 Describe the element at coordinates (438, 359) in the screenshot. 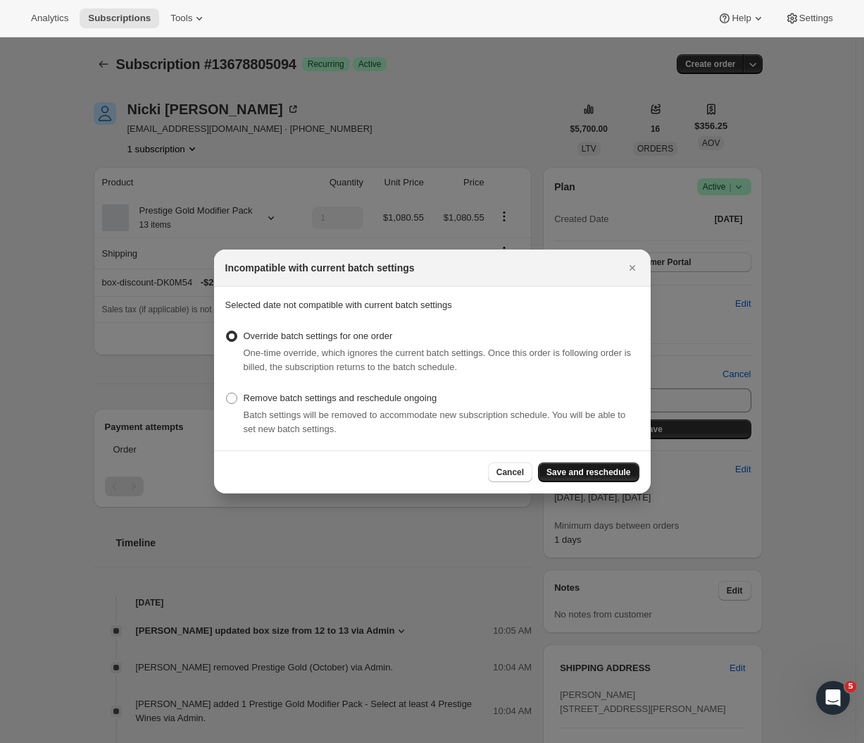

I see `span: One-time override, which ignores the current batch settings. Once this order is following order i...` at that location.